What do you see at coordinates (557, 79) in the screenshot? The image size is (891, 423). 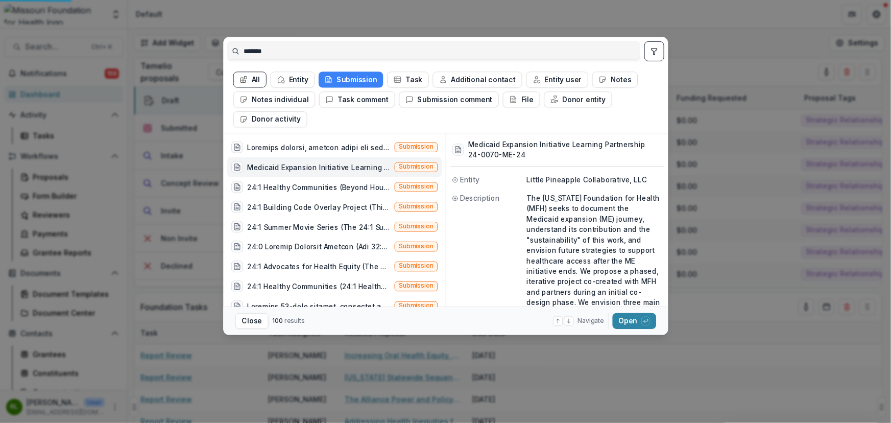 I see `button: Entity user` at bounding box center [557, 79].